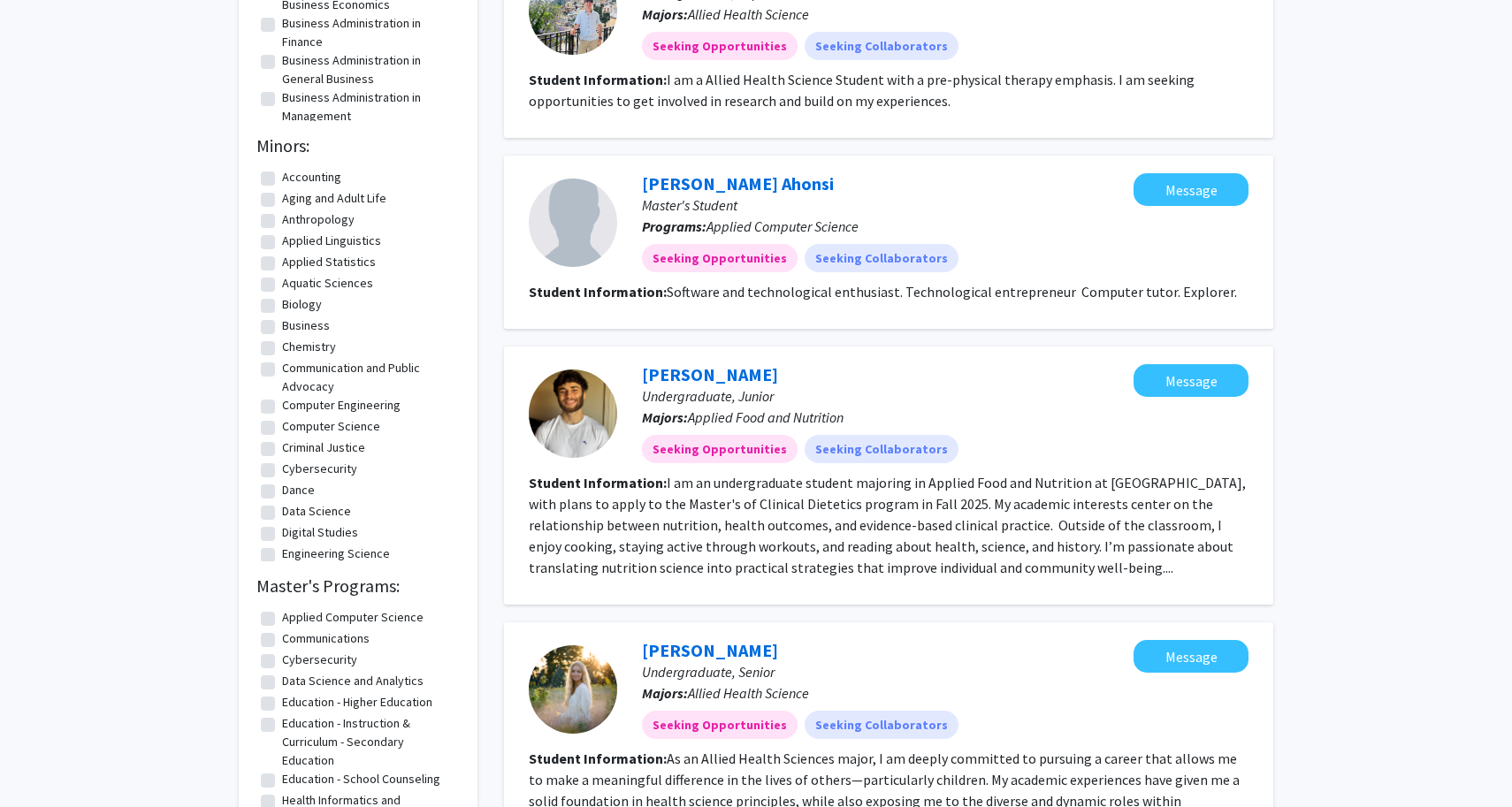  Describe the element at coordinates (368, 70) in the screenshot. I see `label: Business Administration in General Business` at that location.